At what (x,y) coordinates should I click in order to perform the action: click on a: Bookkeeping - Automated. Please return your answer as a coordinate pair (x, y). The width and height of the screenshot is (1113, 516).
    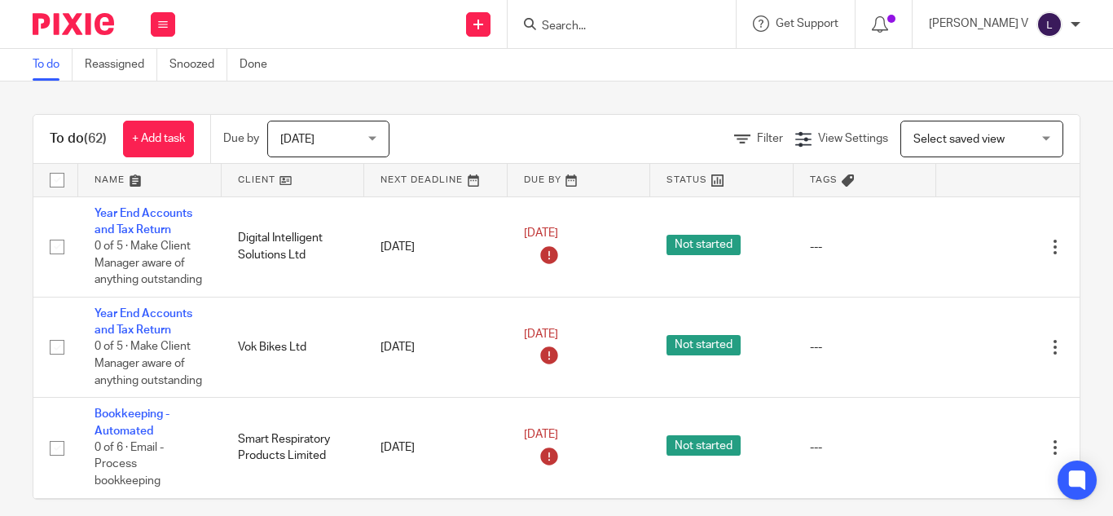
    Looking at the image, I should click on (132, 422).